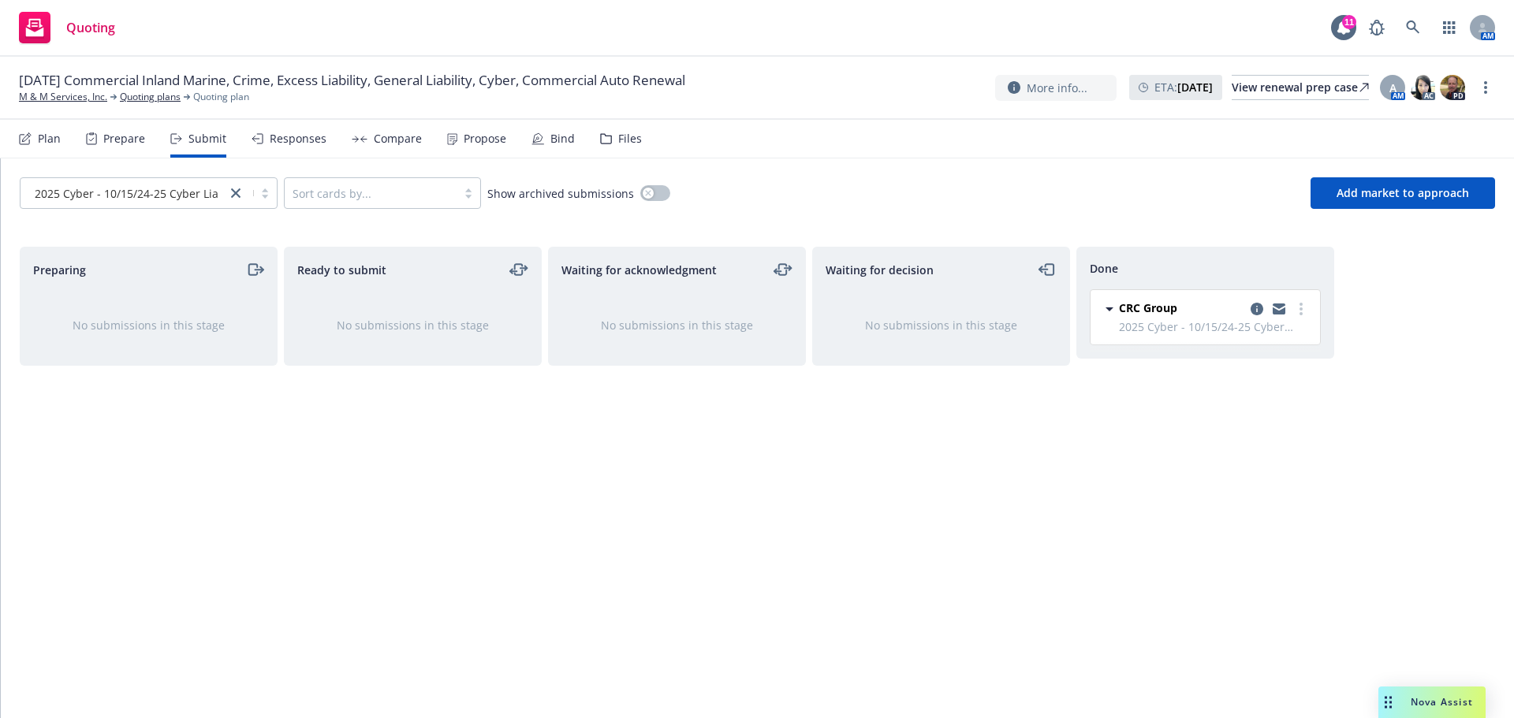 The image size is (1514, 718). I want to click on a: M & M Services, Inc., so click(63, 97).